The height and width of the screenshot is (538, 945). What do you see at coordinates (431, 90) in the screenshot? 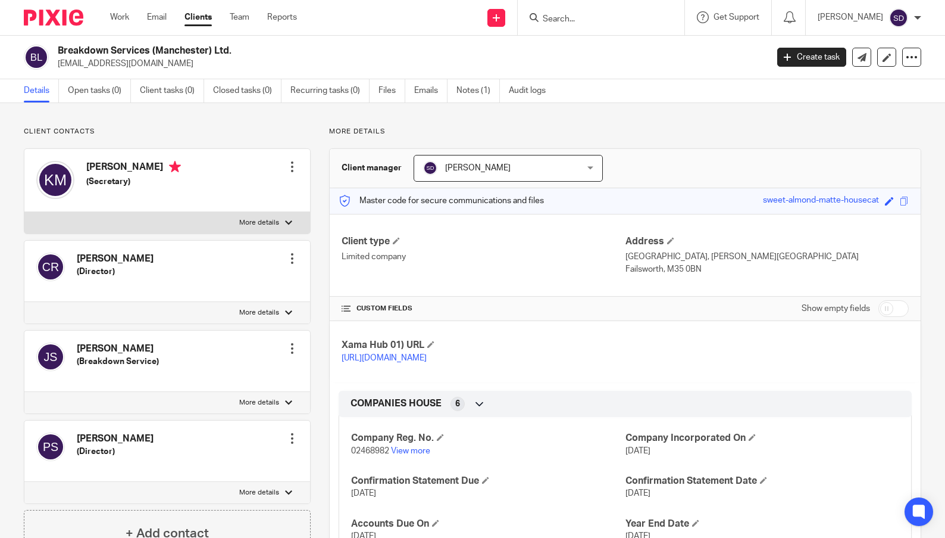
I see `a: Emails` at bounding box center [431, 90].